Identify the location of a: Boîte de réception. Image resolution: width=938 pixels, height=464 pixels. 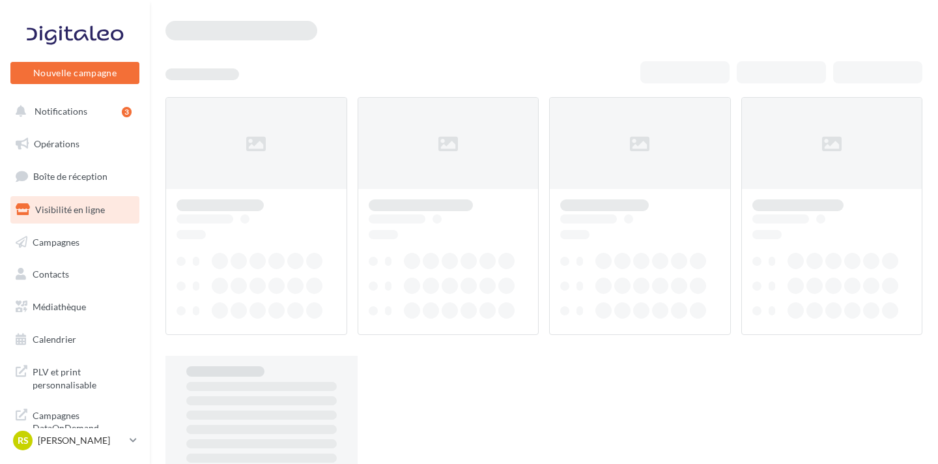
(75, 176).